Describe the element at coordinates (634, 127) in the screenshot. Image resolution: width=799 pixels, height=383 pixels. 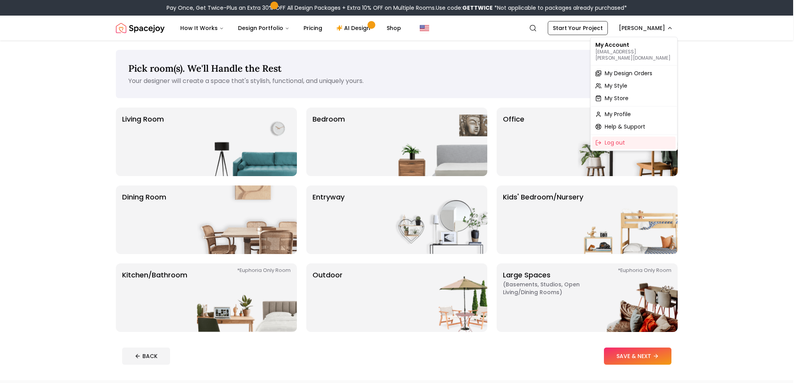
I see `a: Help & Support` at that location.